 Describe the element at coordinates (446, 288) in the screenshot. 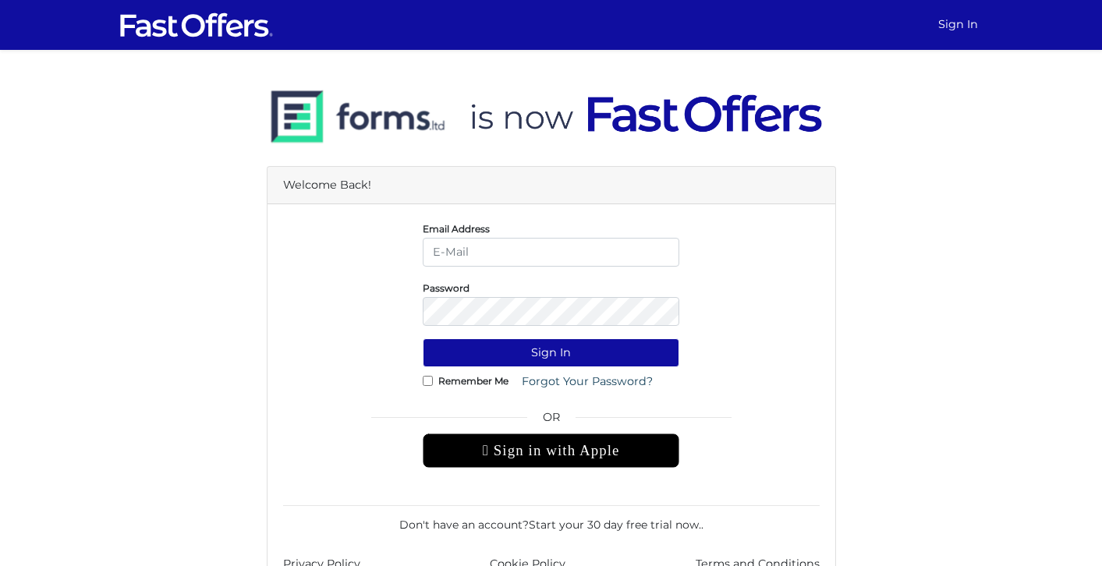

I see `label: Password` at that location.